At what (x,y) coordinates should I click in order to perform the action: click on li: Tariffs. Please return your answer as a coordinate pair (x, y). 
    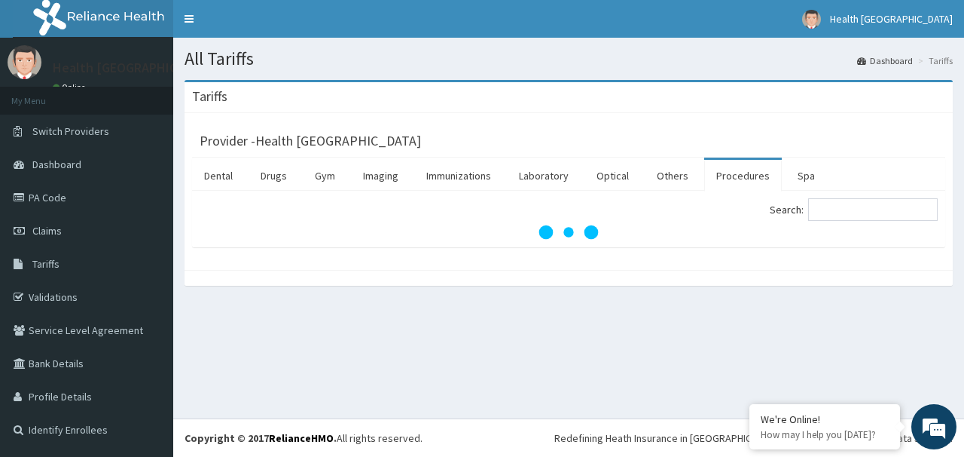
    Looking at the image, I should click on (933, 60).